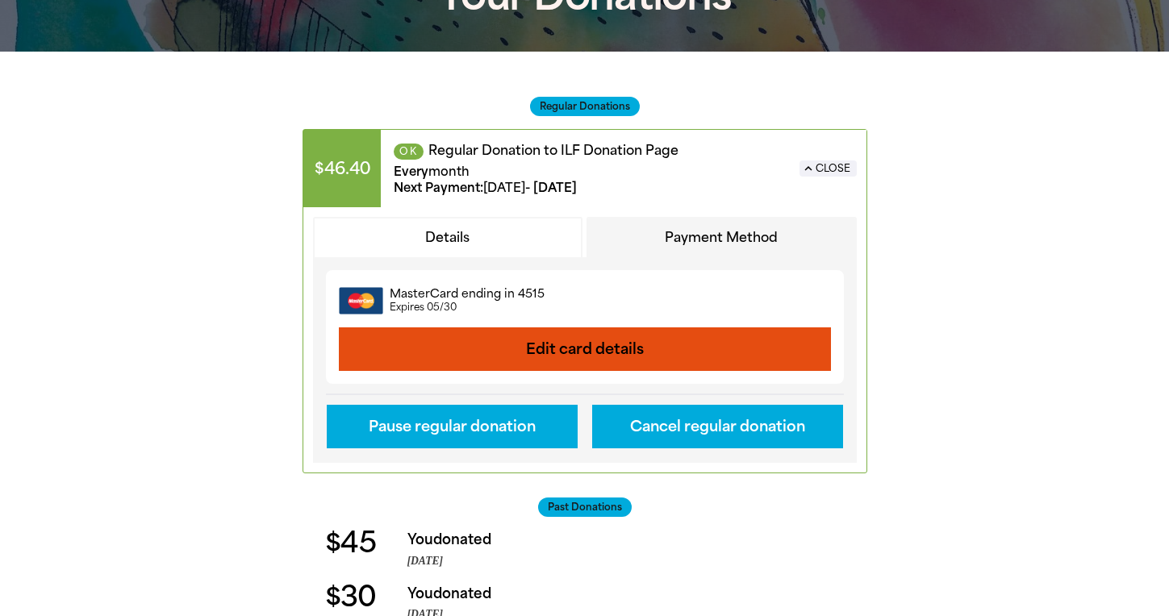 This screenshot has width=1169, height=616. I want to click on strong: month, so click(448, 172).